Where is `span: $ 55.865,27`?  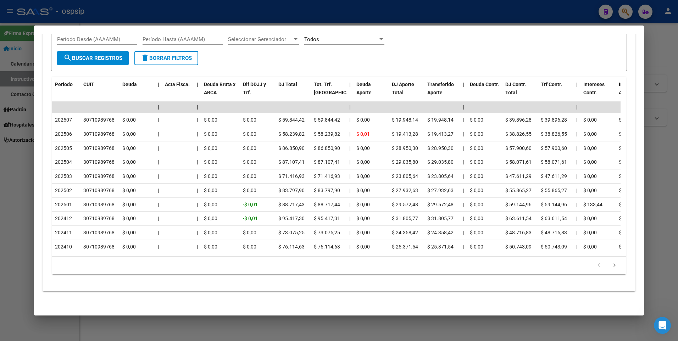
span: $ 55.865,27 is located at coordinates (518, 190).